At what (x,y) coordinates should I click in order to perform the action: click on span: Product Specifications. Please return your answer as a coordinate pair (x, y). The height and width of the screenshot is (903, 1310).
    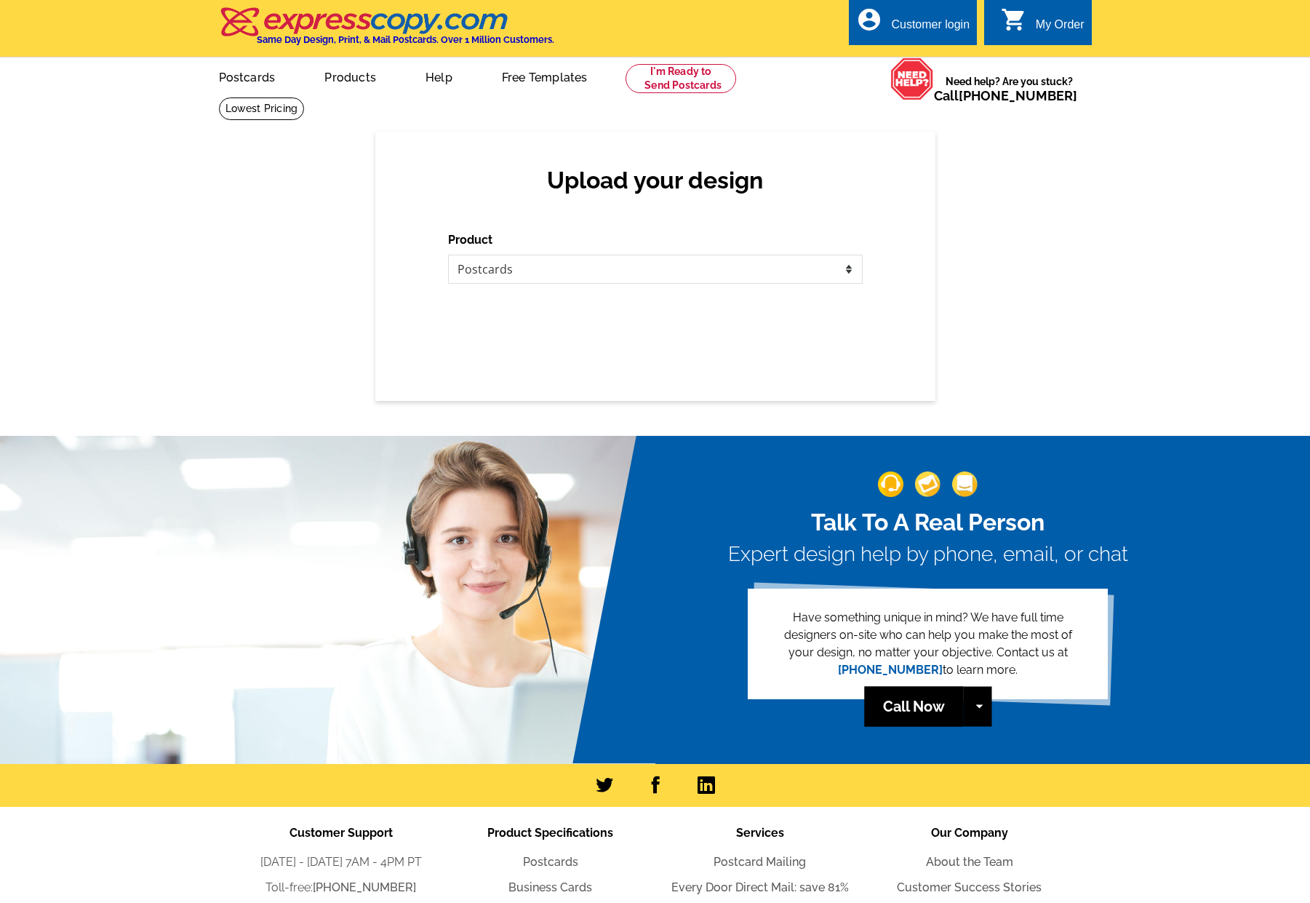
    Looking at the image, I should click on (550, 832).